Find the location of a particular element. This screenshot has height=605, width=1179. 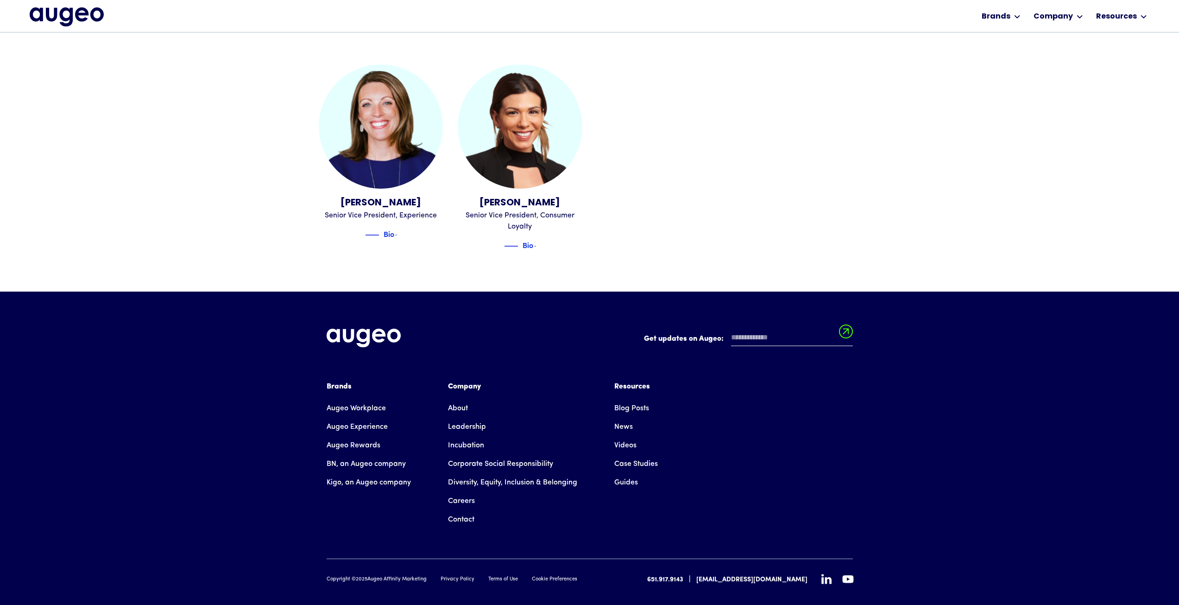

a: Augeo Experience is located at coordinates (357, 427).